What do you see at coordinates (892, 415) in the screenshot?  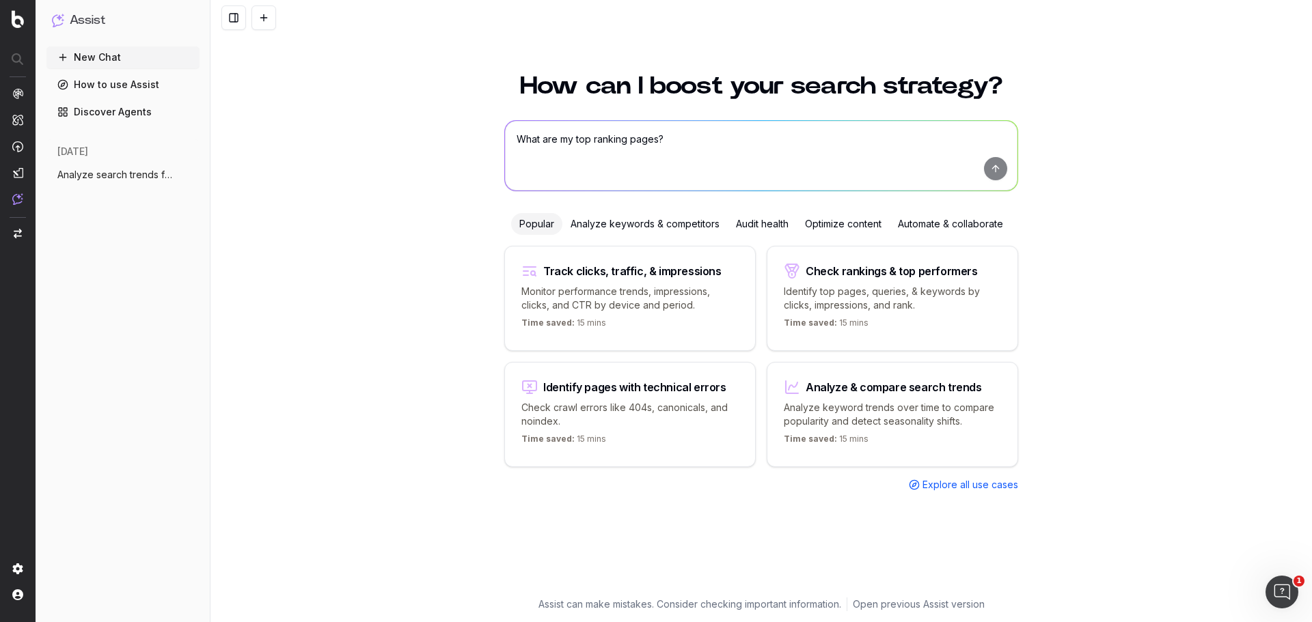 I see `p: Analyze keyword trends over time to compare popularity and detect seasonality shifts.` at bounding box center [892, 415].